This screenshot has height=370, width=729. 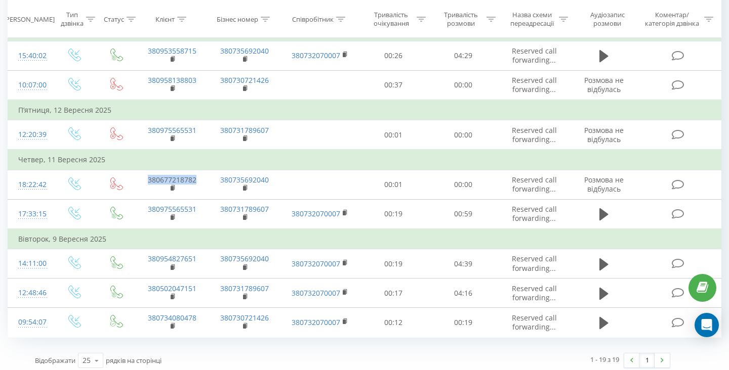 What do you see at coordinates (463, 294) in the screenshot?
I see `td: 04:16` at bounding box center [463, 294].